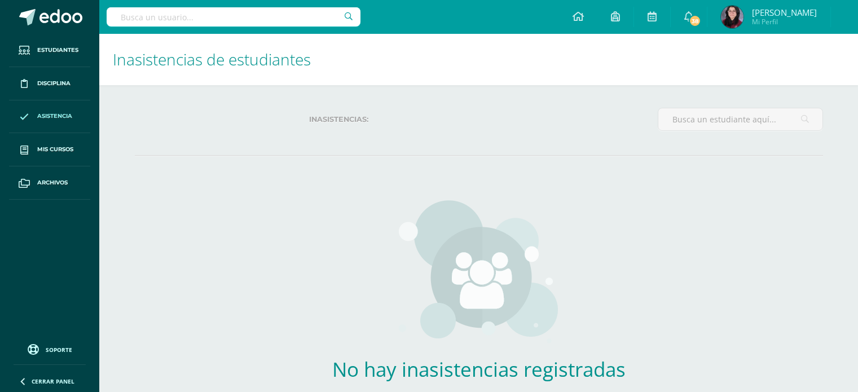 This screenshot has height=392, width=858. Describe the element at coordinates (212, 59) in the screenshot. I see `span: Inasistencias de estudiantes` at that location.